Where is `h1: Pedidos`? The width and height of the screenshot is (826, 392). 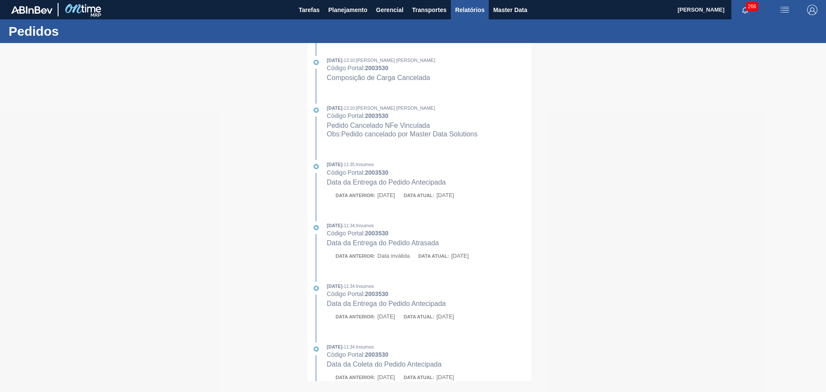 h1: Pedidos is located at coordinates (85, 31).